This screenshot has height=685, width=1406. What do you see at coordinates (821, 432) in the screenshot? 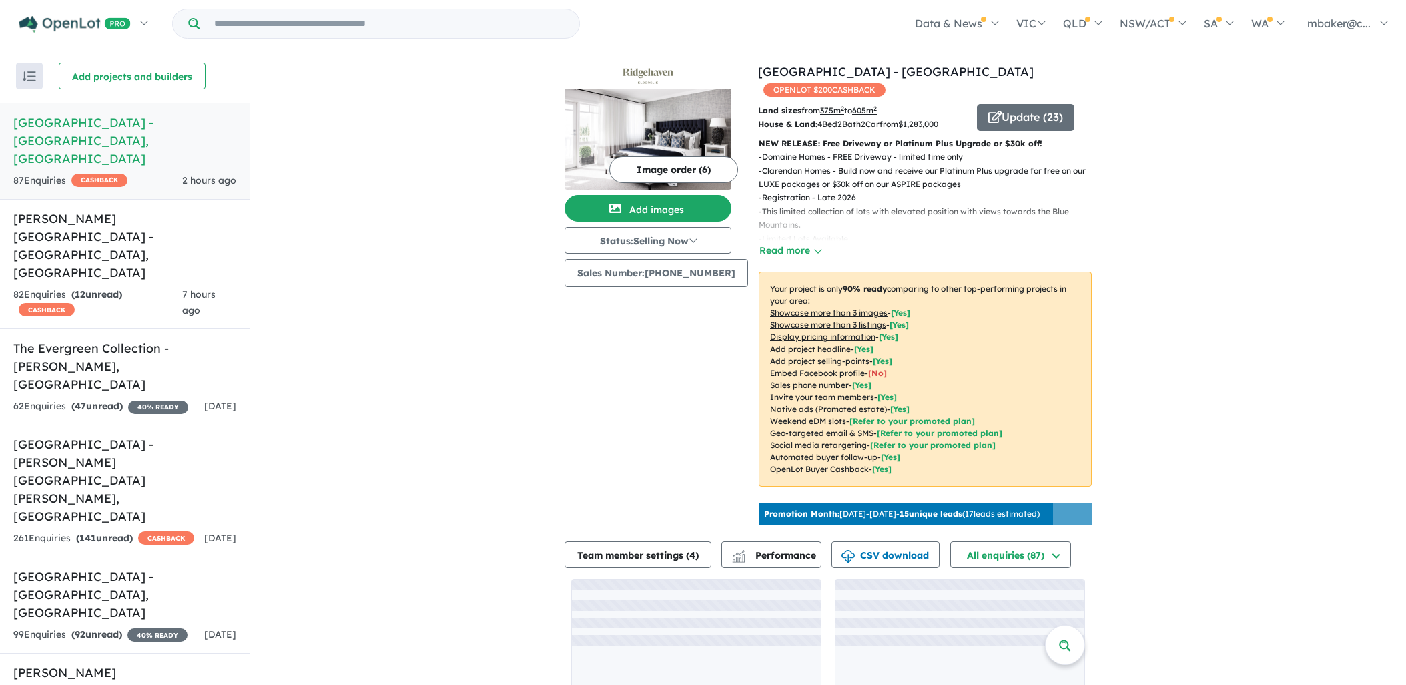
I see `u: Geo-targeted email & SMS` at bounding box center [821, 432].